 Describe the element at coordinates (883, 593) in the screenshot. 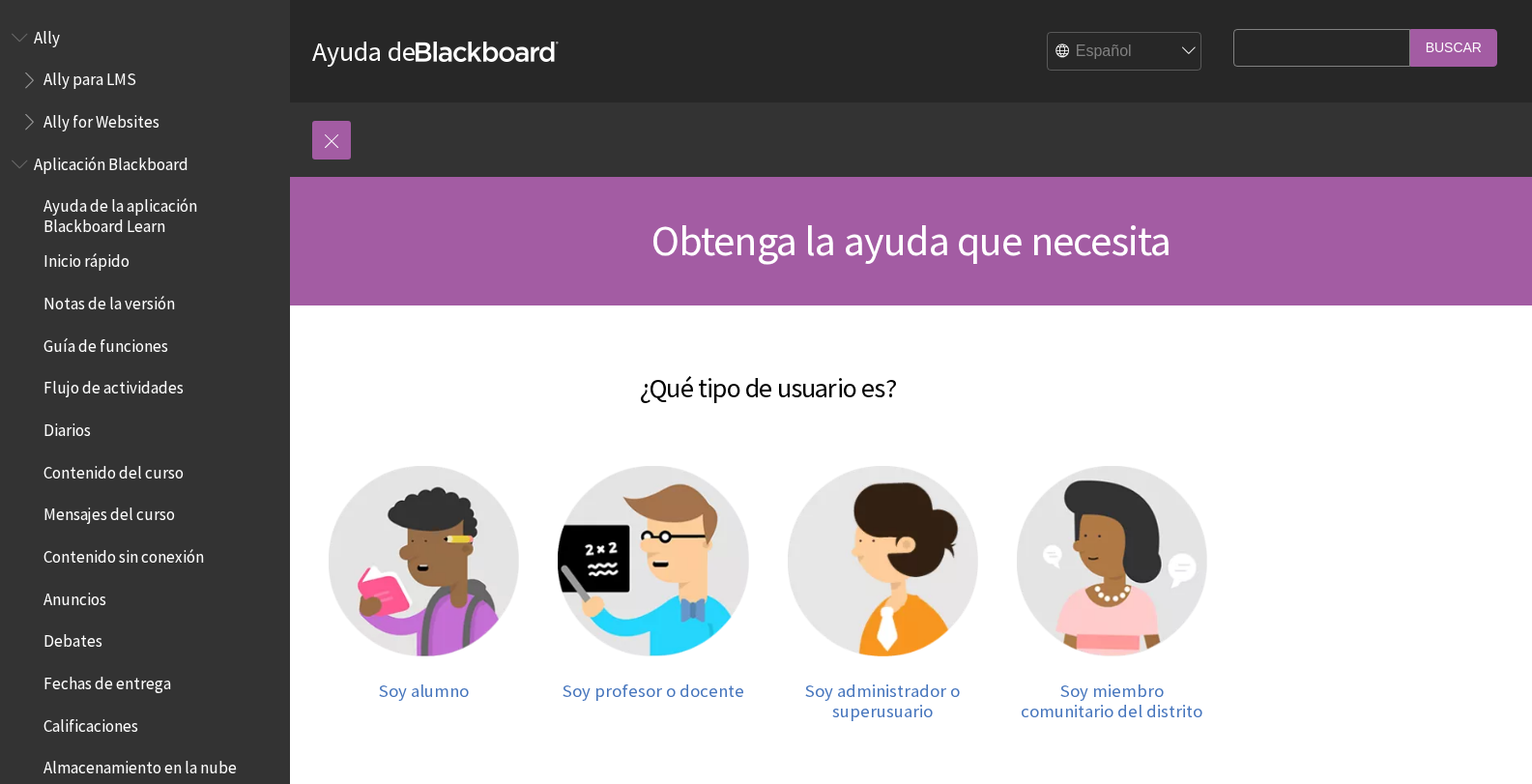

I see `a: Administrador Soy administrador o superusuario` at that location.